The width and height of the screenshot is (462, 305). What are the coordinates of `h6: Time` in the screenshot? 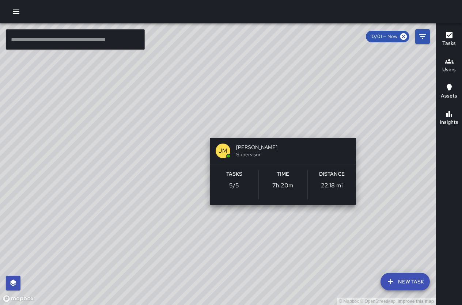 It's located at (283, 174).